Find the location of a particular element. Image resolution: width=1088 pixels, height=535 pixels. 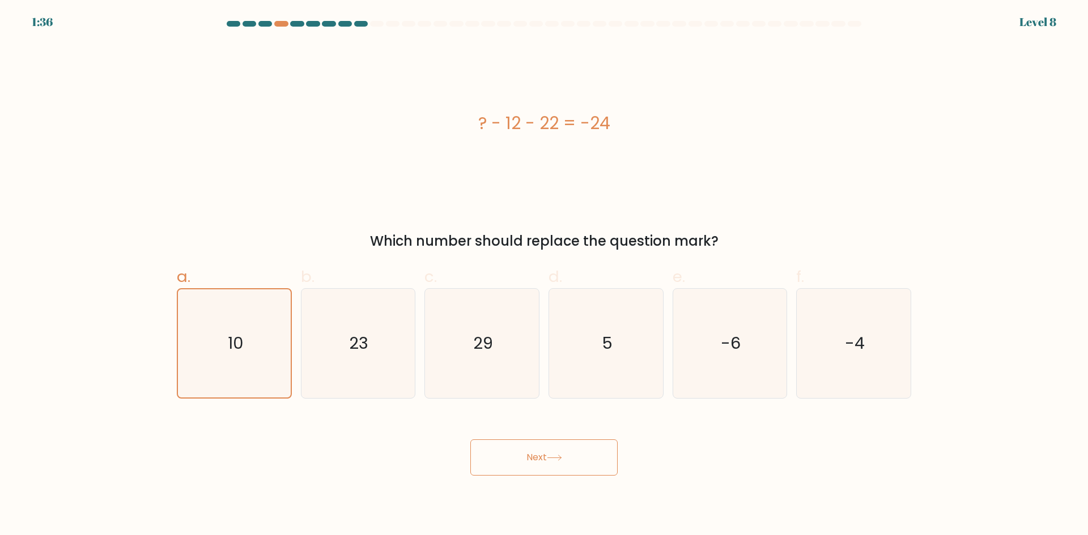

span: c. is located at coordinates (431, 276).